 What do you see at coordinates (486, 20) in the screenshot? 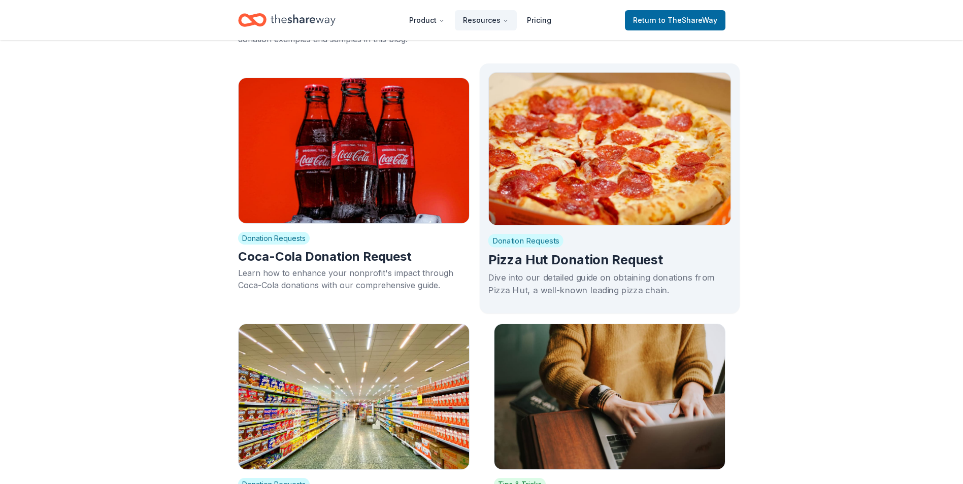
I see `button: Resources` at bounding box center [486, 20].